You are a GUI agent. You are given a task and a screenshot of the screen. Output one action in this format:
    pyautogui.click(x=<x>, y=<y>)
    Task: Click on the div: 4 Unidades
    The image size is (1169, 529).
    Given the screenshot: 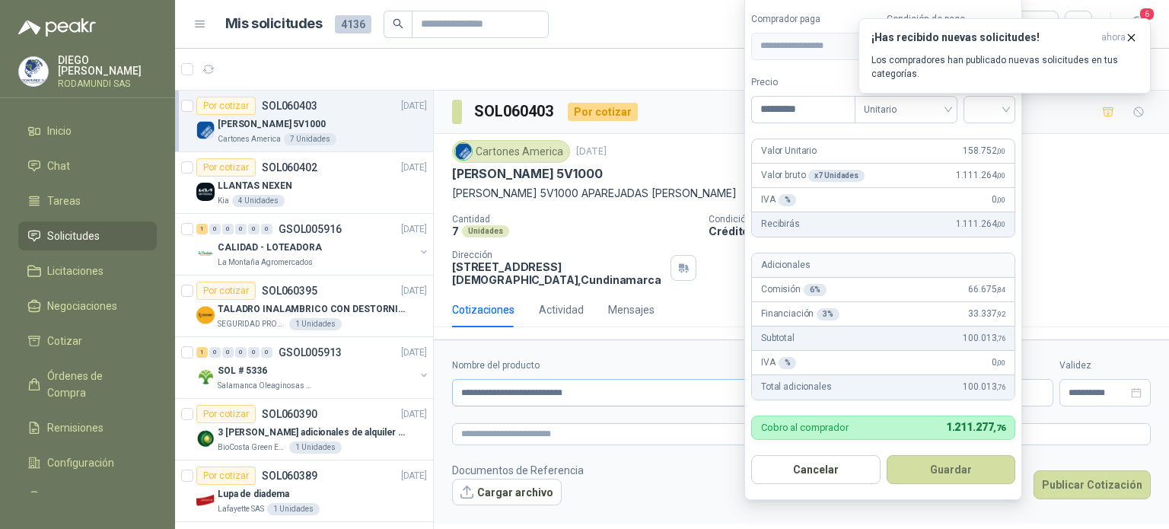 What is the action you would take?
    pyautogui.click(x=258, y=201)
    